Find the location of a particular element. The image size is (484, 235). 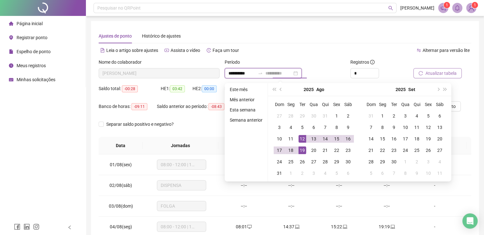

div: 08:01 is located at coordinates (244, 227).